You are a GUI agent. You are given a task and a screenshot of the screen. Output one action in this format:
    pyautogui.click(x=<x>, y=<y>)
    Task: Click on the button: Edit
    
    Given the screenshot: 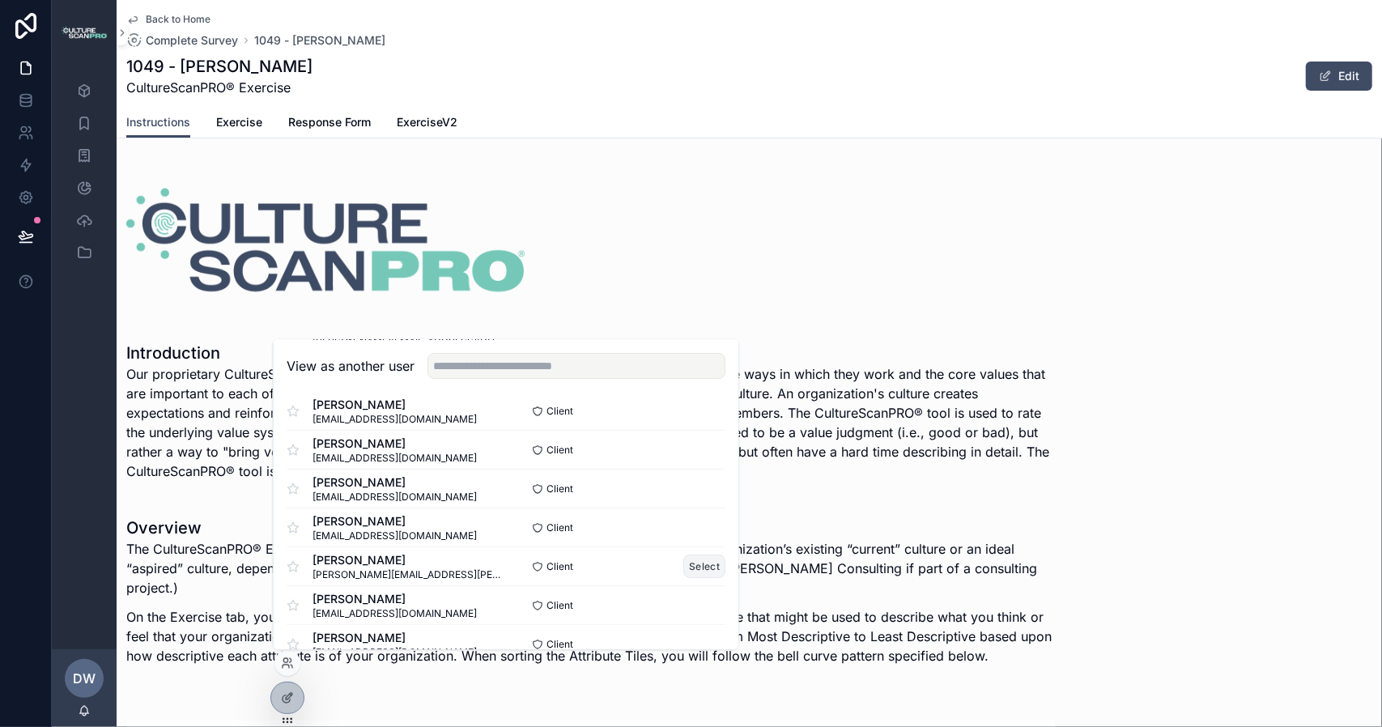 What is the action you would take?
    pyautogui.click(x=1339, y=76)
    